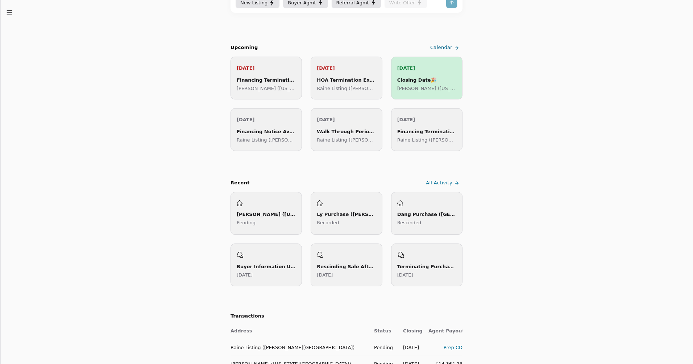 The image size is (693, 364). I want to click on div: Prep CD, so click(446, 347).